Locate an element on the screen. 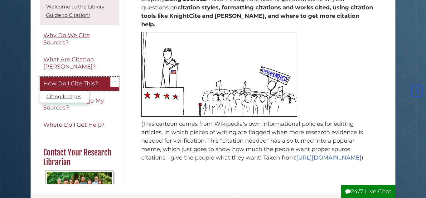 The image size is (426, 198). h2: Contact Your Research Librarian is located at coordinates (79, 157).